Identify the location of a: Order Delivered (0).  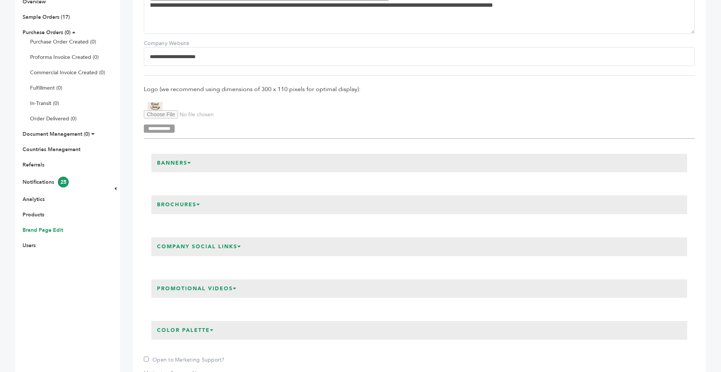
(53, 119).